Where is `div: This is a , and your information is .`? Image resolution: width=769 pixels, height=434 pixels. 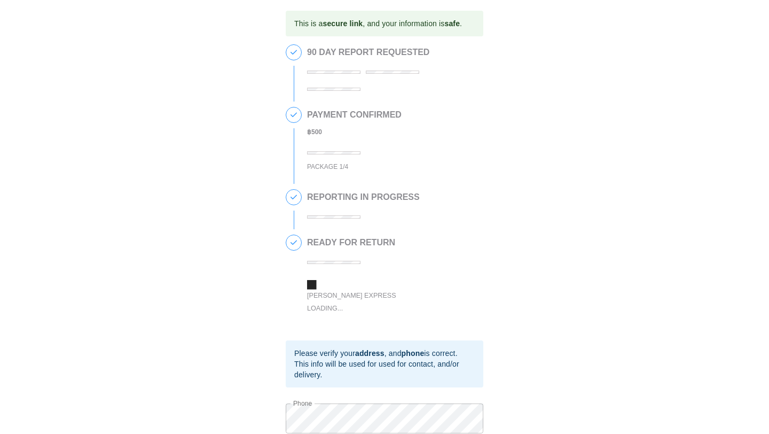
div: This is a , and your information is . is located at coordinates (378, 24).